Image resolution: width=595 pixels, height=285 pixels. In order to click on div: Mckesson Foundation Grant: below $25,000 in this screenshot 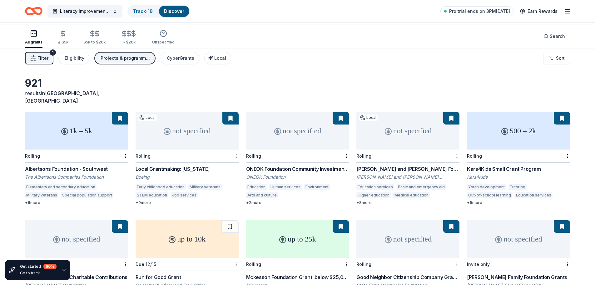, I will do `click(298, 277)`.